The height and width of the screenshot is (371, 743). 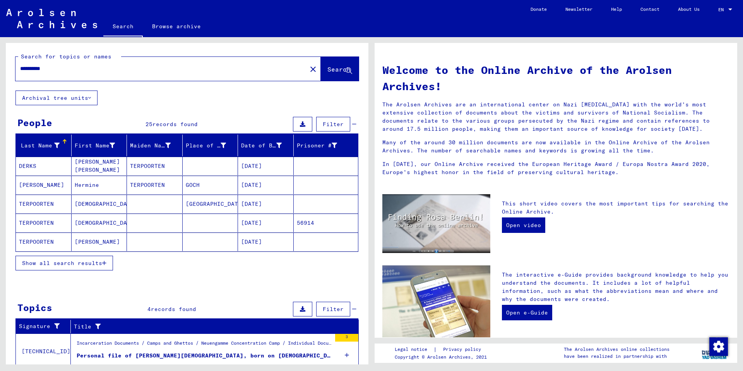 What do you see at coordinates (313, 69) in the screenshot?
I see `button: Clear` at bounding box center [313, 69].